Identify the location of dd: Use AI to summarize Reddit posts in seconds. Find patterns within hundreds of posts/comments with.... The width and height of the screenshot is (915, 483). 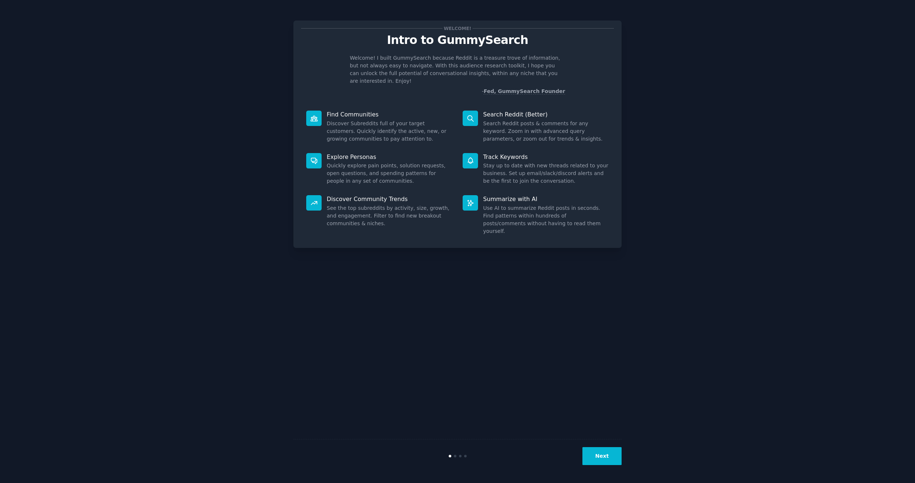
(546, 220).